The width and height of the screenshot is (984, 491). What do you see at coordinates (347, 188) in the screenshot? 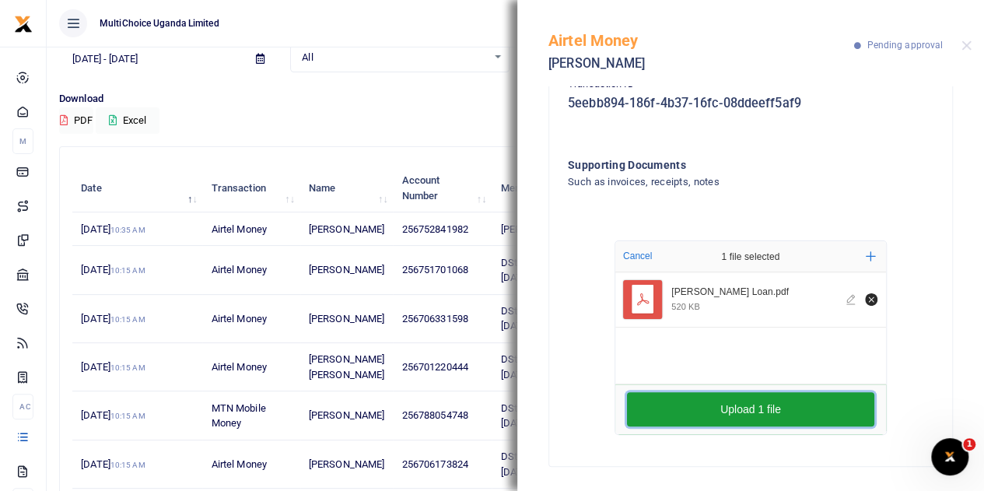
I see `th: Name: activate to sort column ascending` at bounding box center [347, 188].